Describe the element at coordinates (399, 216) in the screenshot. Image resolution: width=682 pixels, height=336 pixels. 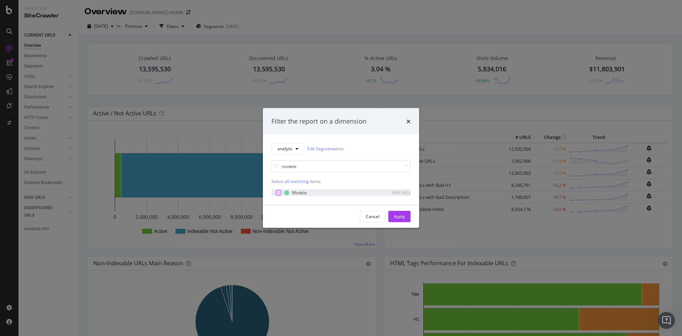
I see `div: Apply` at that location.